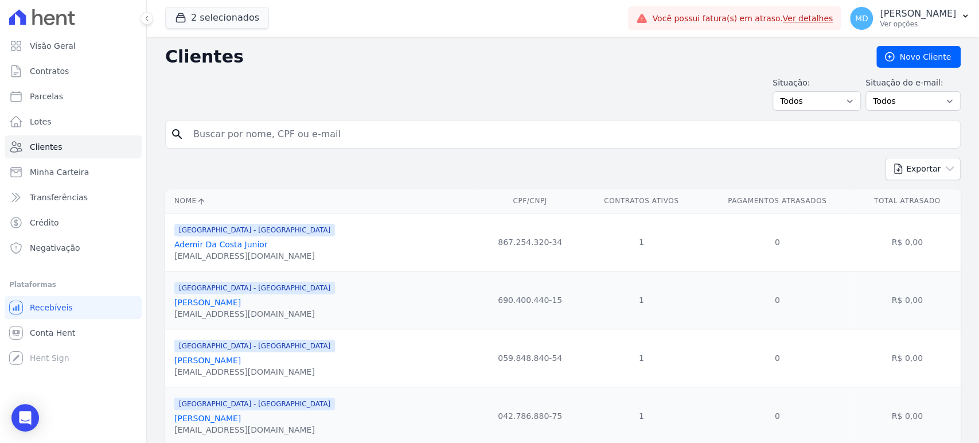  What do you see at coordinates (73, 222) in the screenshot?
I see `a: Crédito` at bounding box center [73, 222].